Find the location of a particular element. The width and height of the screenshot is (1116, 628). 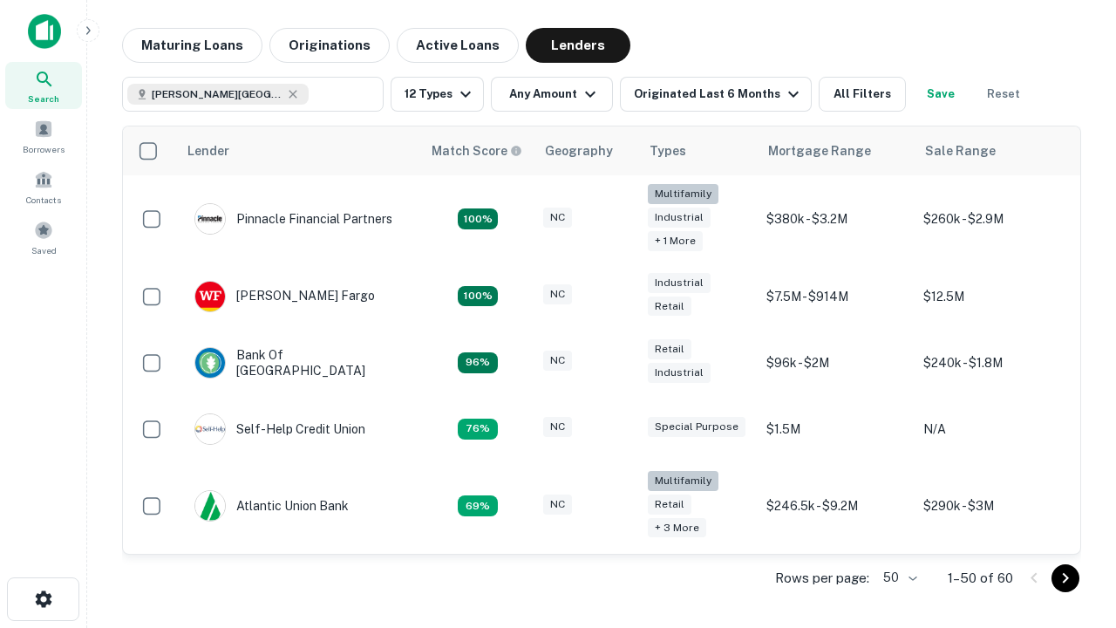

th: Sale Range is located at coordinates (993, 151).